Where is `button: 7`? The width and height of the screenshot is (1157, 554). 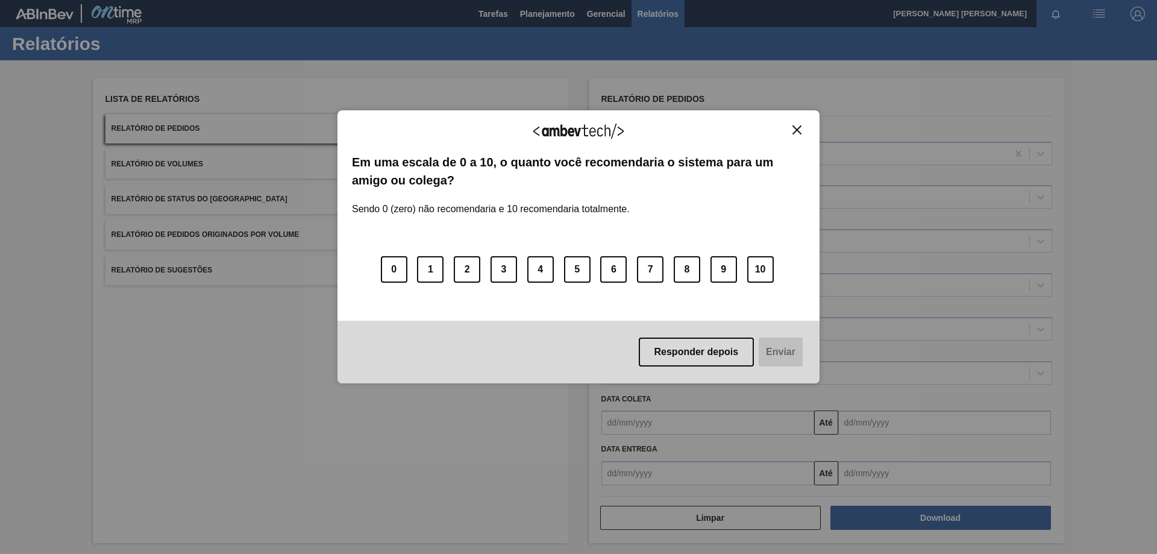
button: 7 is located at coordinates (650, 269).